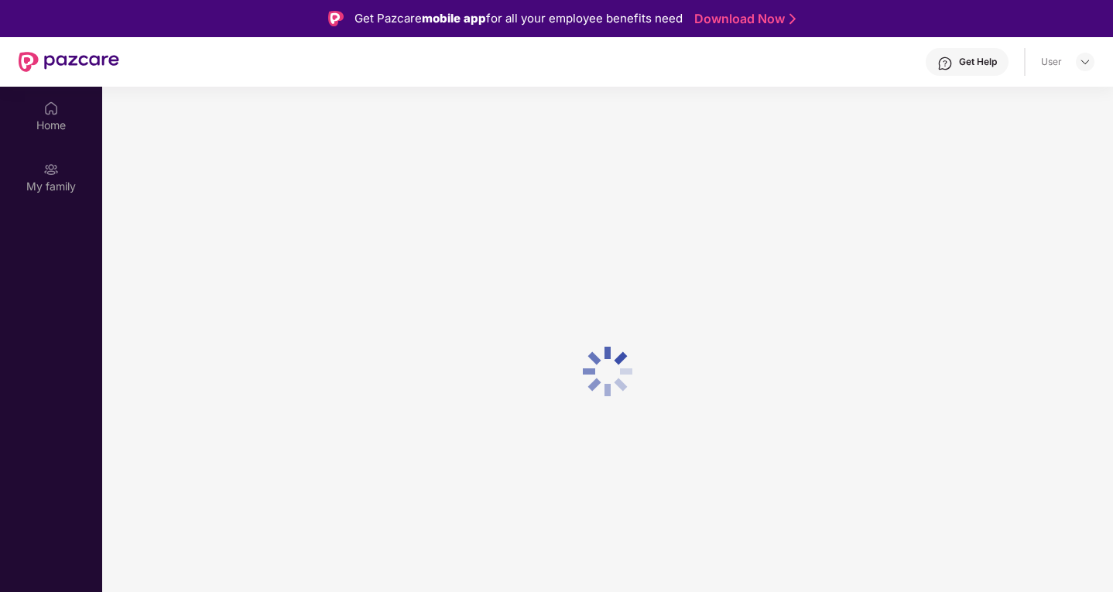 This screenshot has width=1113, height=592. I want to click on div: Get Pazcare for all your employee benefits need, so click(519, 19).